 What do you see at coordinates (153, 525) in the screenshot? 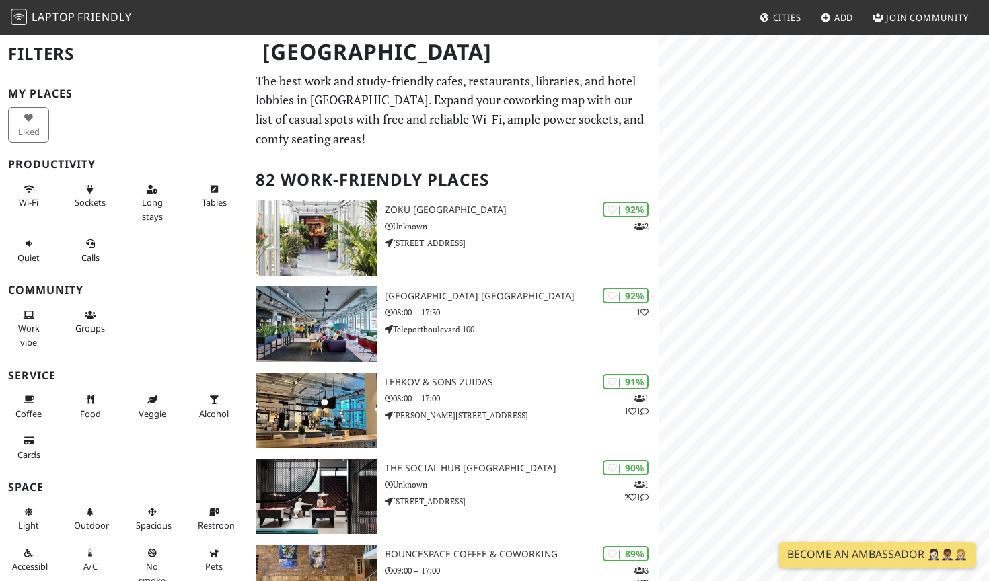
I see `span: Spacious` at bounding box center [153, 525].